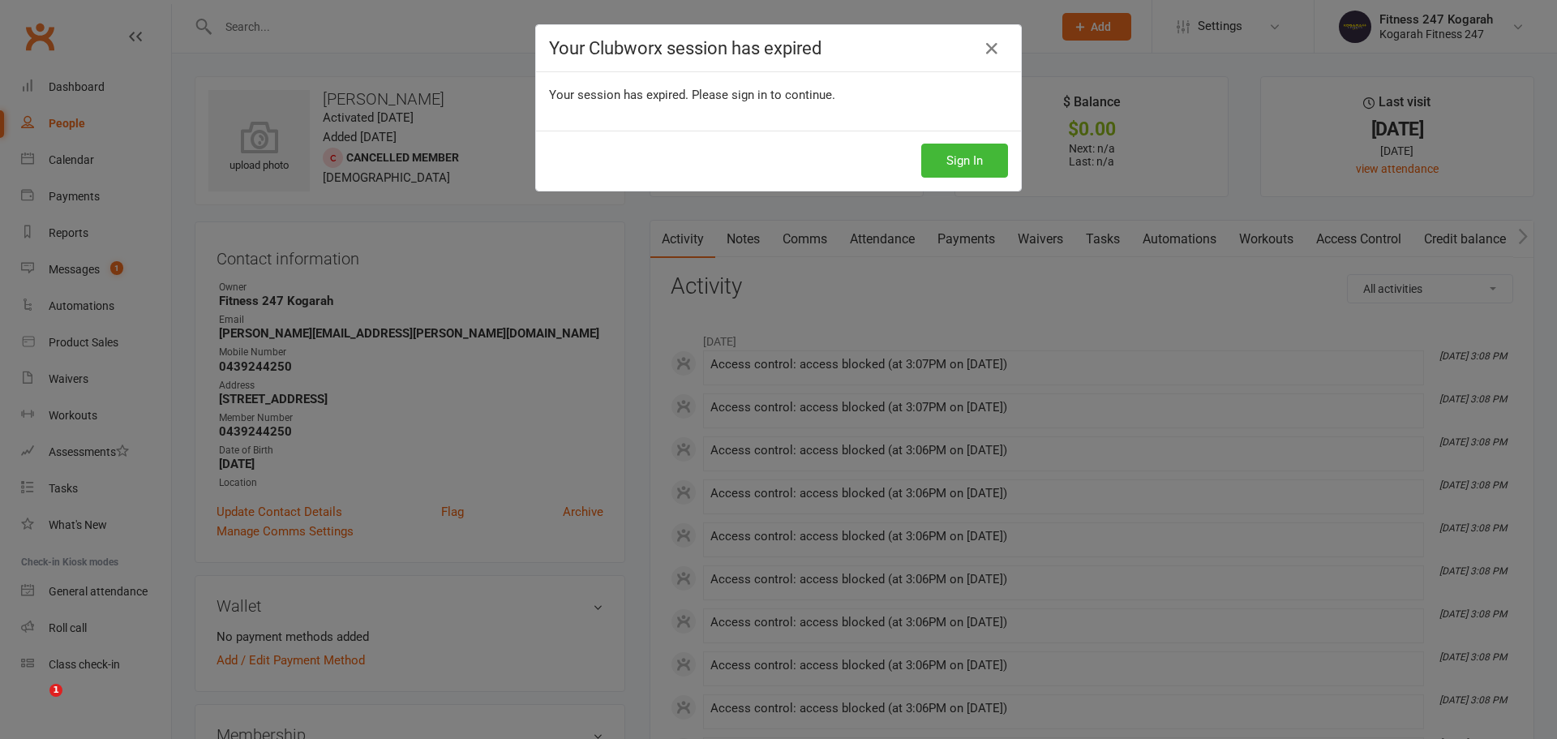 The image size is (1557, 739). What do you see at coordinates (992, 49) in the screenshot?
I see `a: Close` at bounding box center [992, 49].